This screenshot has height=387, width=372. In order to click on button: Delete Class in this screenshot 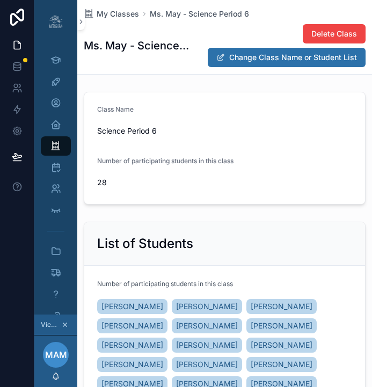, I will do `click(334, 34)`.